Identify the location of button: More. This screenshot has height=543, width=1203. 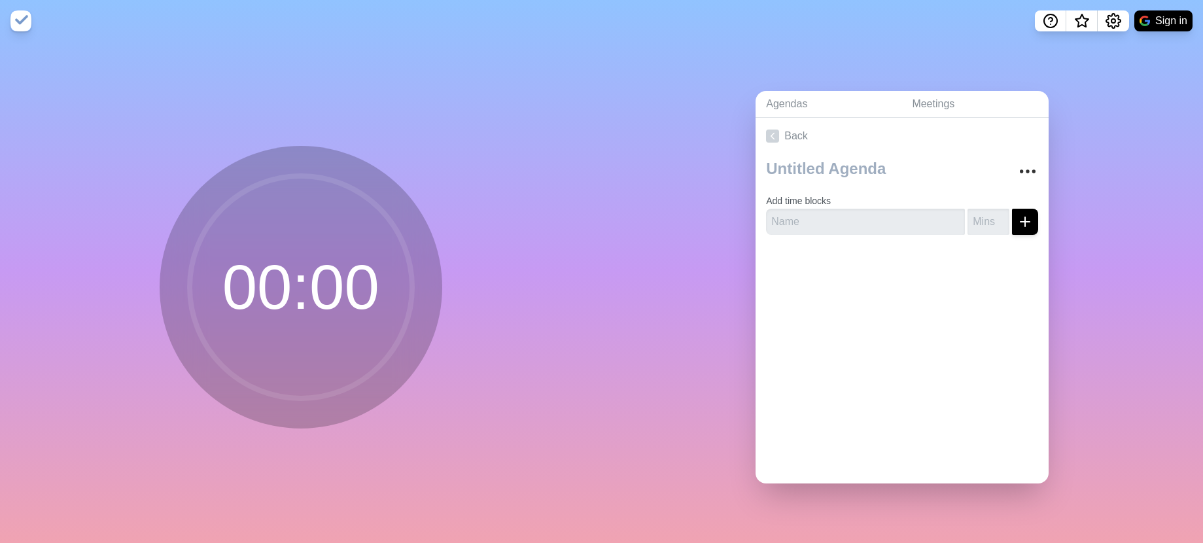
(1028, 171).